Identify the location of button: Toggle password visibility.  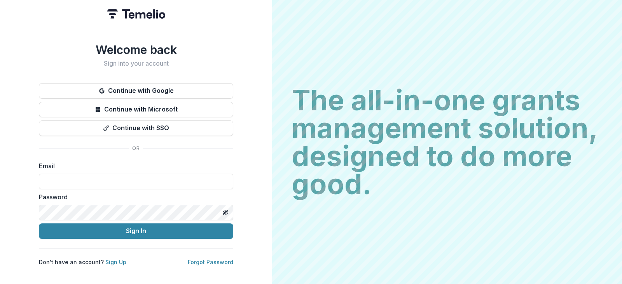
(226, 213).